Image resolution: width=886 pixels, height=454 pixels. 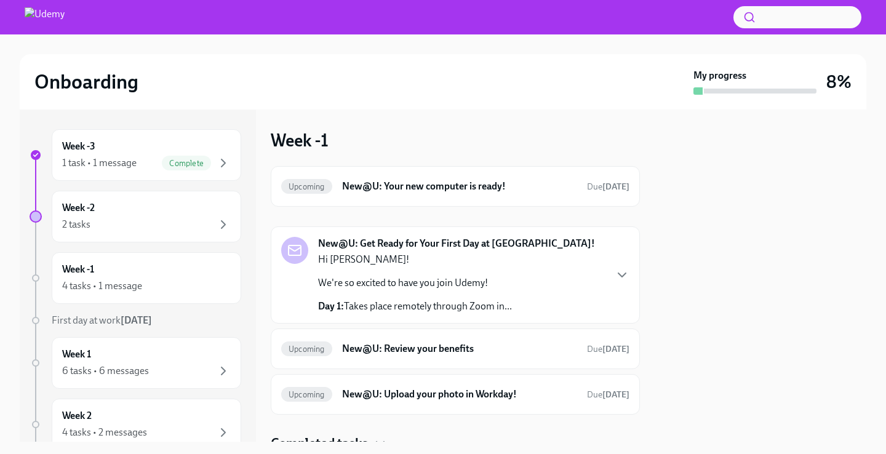 I want to click on h6: Week 1, so click(x=76, y=354).